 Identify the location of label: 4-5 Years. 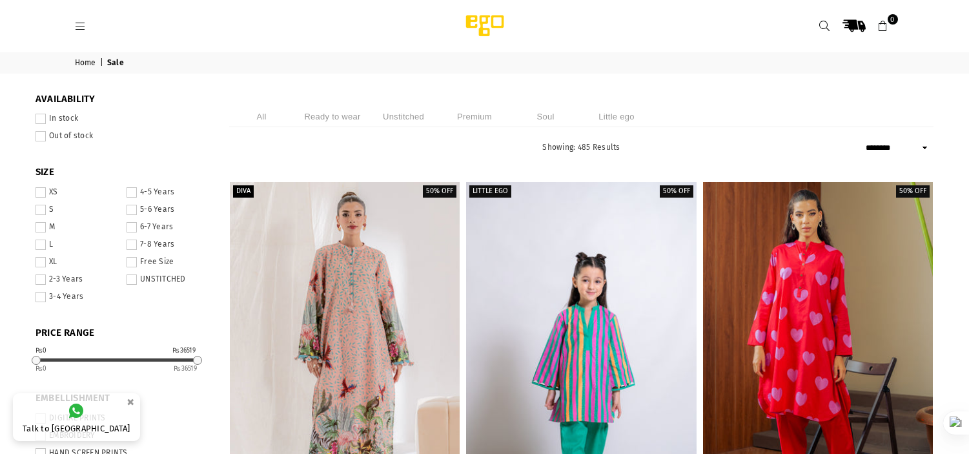
(168, 192).